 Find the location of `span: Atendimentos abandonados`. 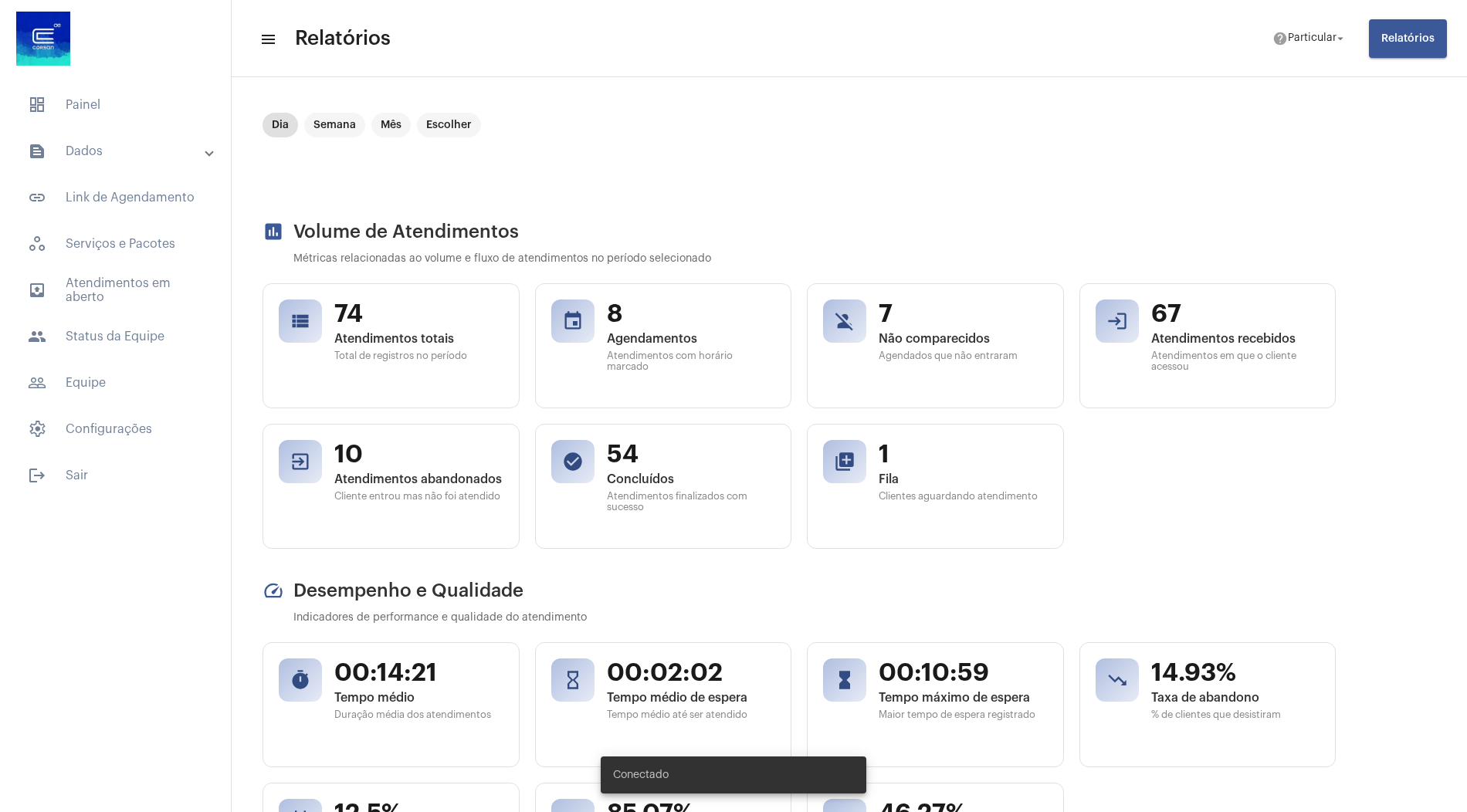

span: Atendimentos abandonados is located at coordinates (419, 479).